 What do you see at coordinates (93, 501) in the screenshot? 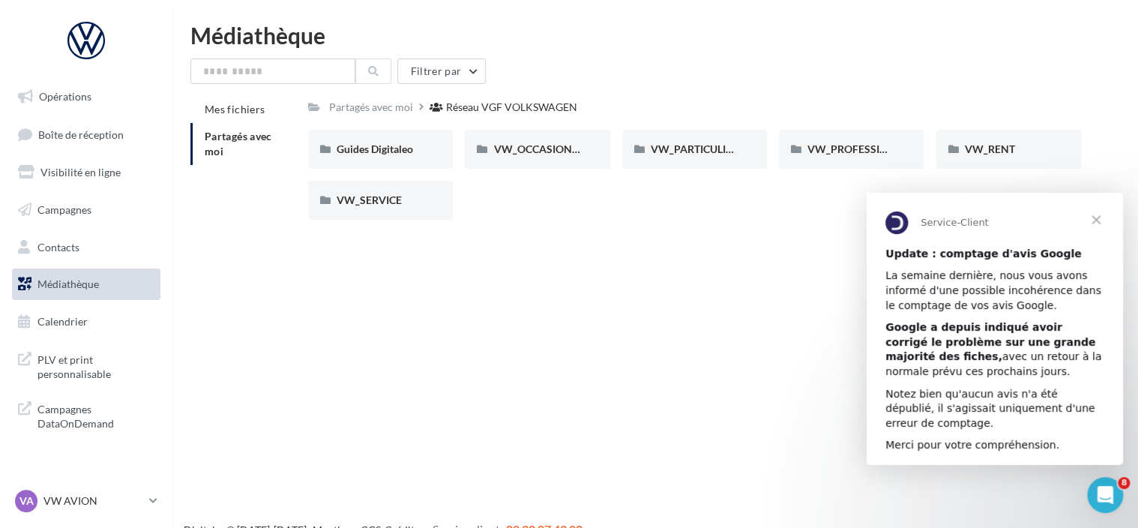
I see `p: VW AVION` at bounding box center [93, 501].